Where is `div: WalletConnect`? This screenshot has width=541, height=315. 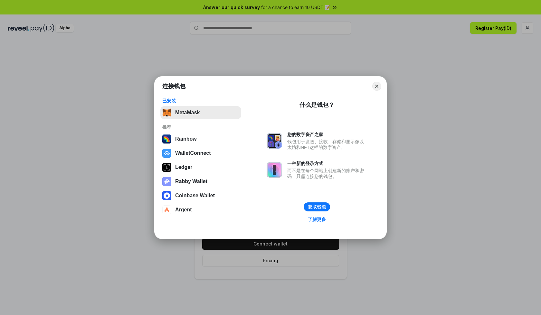
div: WalletConnect is located at coordinates (193, 153).